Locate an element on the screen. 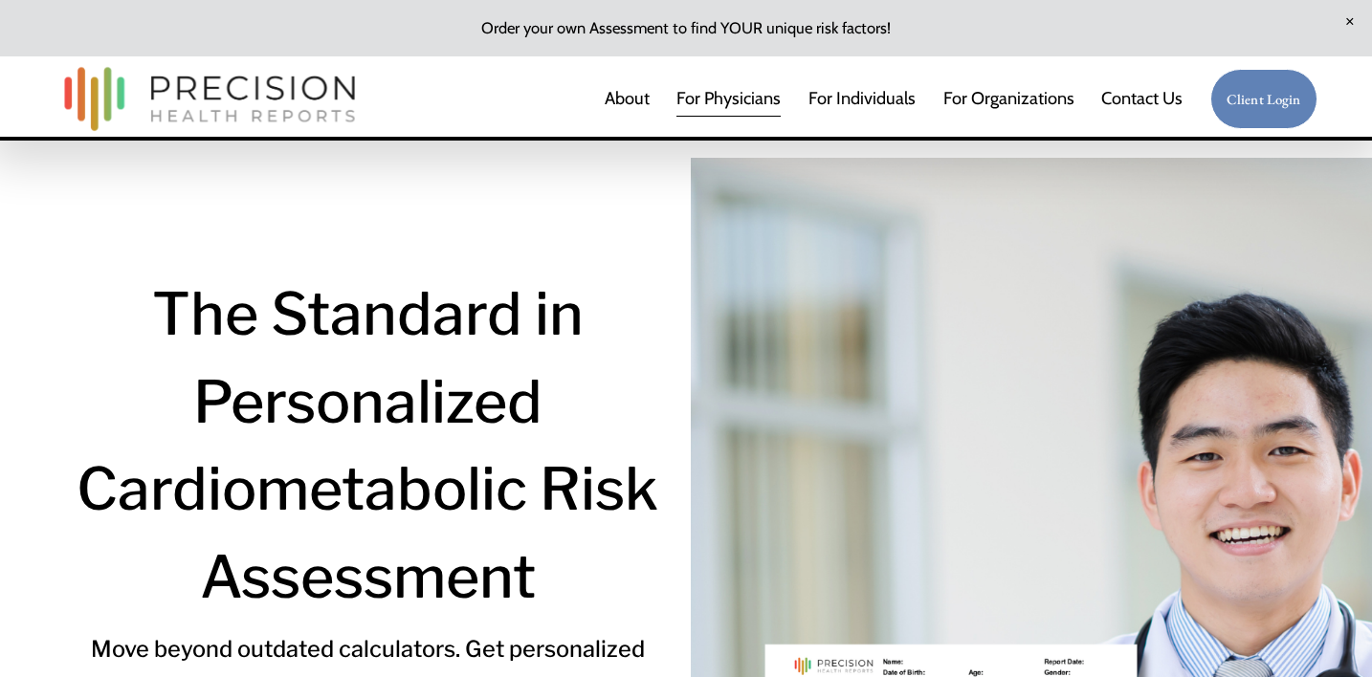 This screenshot has width=1372, height=677. a: For Individuals is located at coordinates (862, 99).